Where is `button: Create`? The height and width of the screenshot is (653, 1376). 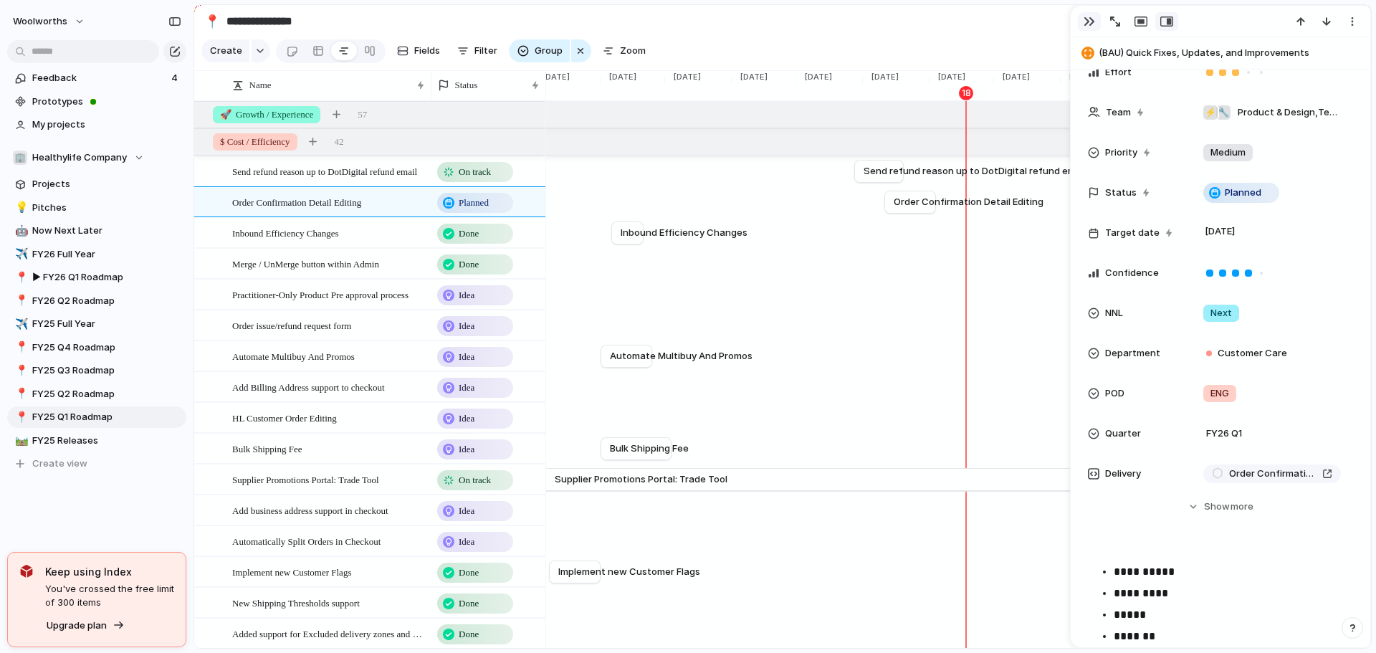
button: Create is located at coordinates (225, 51).